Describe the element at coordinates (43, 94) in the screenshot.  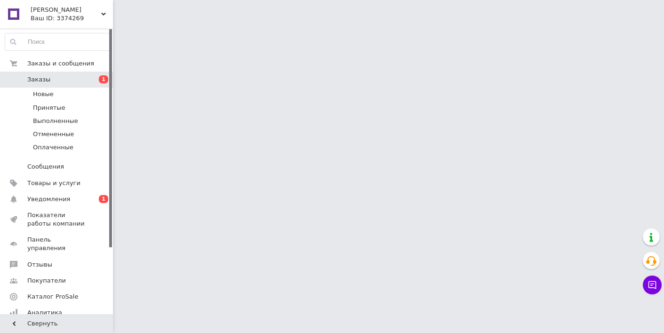
I see `span: Новые` at that location.